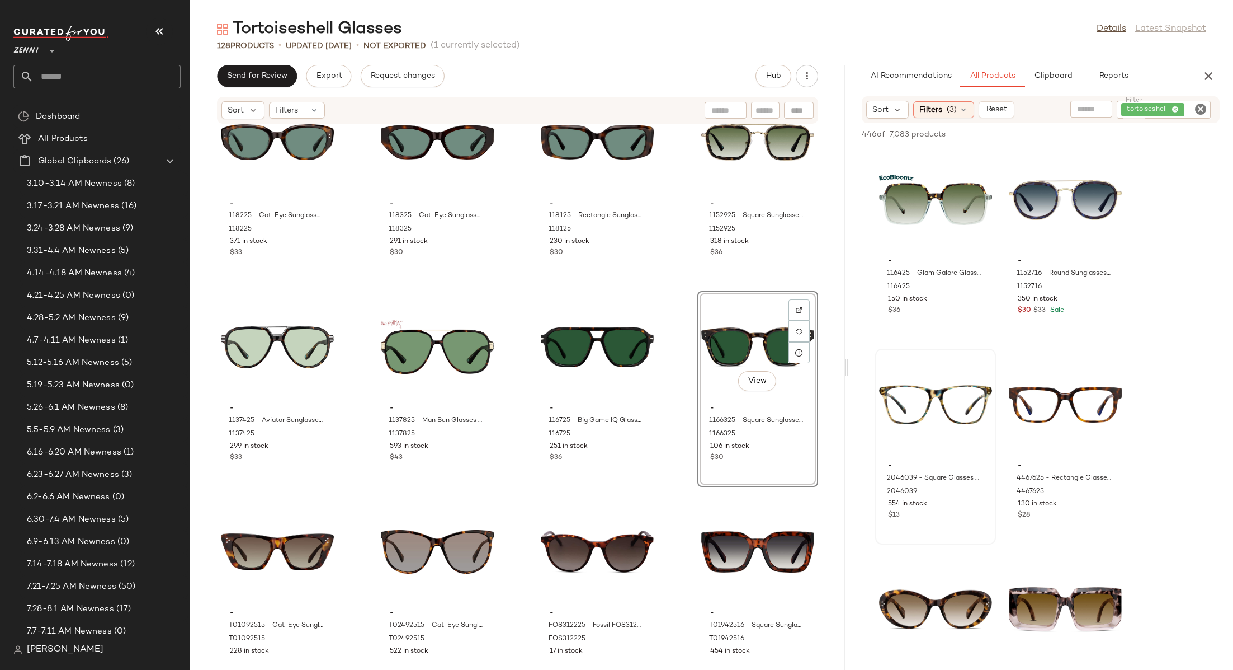 This screenshot has height=670, width=1233. What do you see at coordinates (935, 478) in the screenshot?
I see `span: 2046039 - Square Glasses - Tortoiseshell - Plastic` at bounding box center [935, 478].